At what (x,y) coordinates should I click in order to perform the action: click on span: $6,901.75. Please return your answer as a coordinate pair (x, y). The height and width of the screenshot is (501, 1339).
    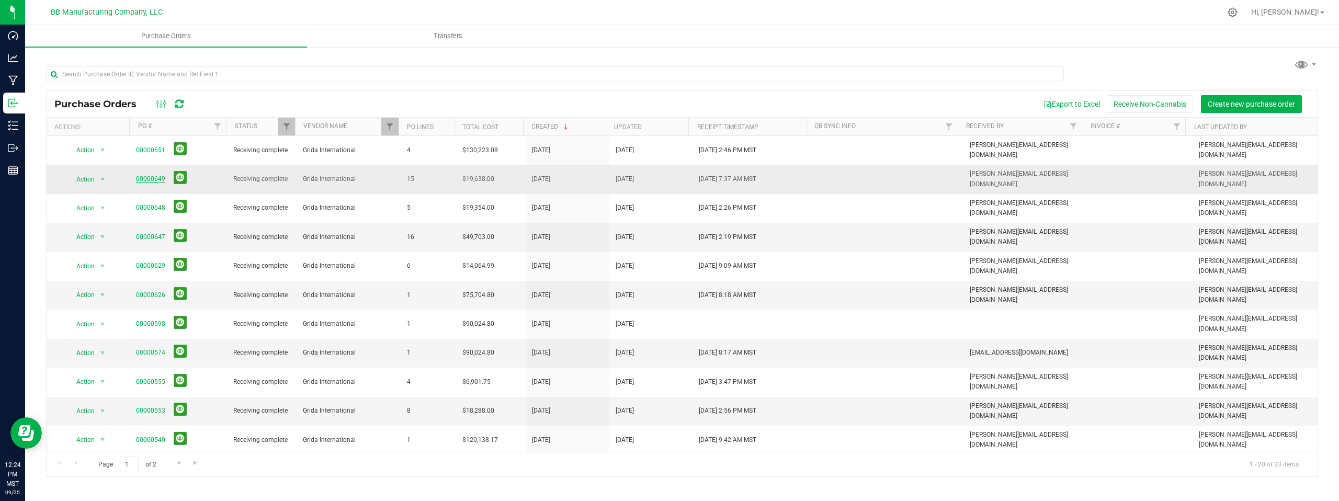
    Looking at the image, I should click on (476, 382).